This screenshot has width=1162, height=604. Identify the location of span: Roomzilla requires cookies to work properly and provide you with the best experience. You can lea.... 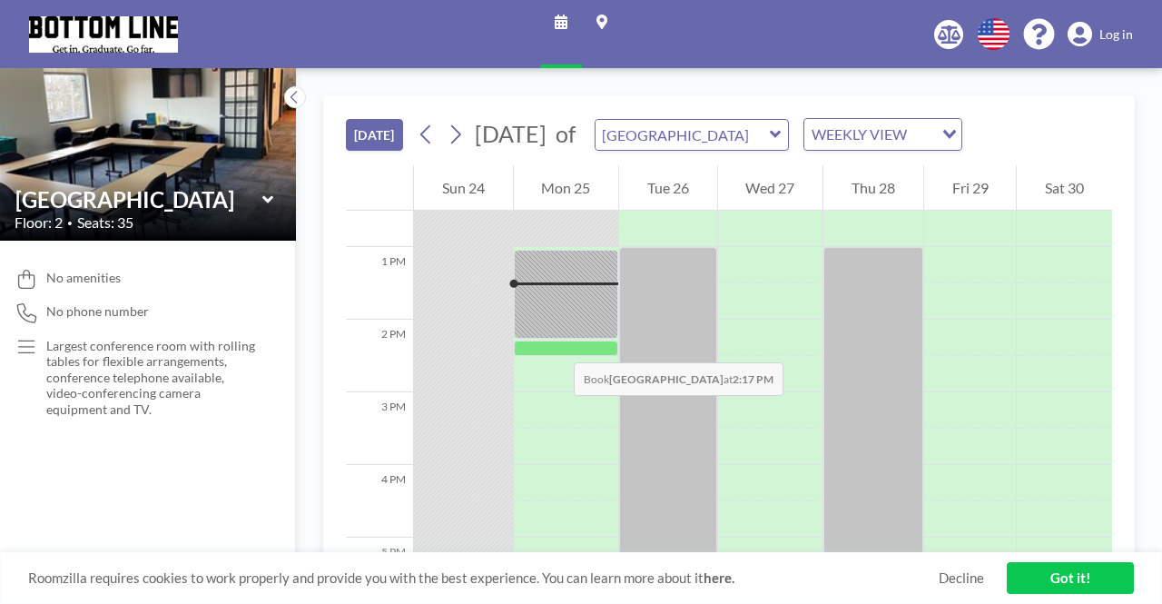
(483, 577).